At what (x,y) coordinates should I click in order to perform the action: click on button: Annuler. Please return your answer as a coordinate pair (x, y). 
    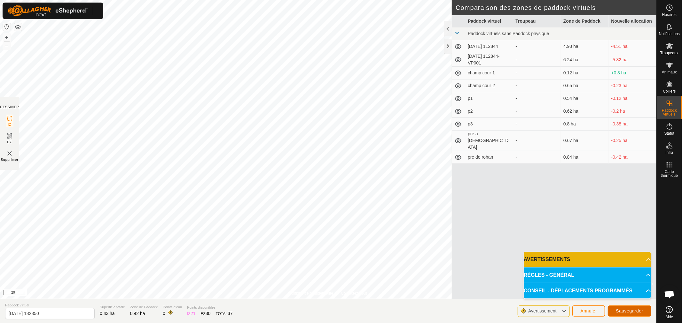
    Looking at the image, I should click on (589, 311).